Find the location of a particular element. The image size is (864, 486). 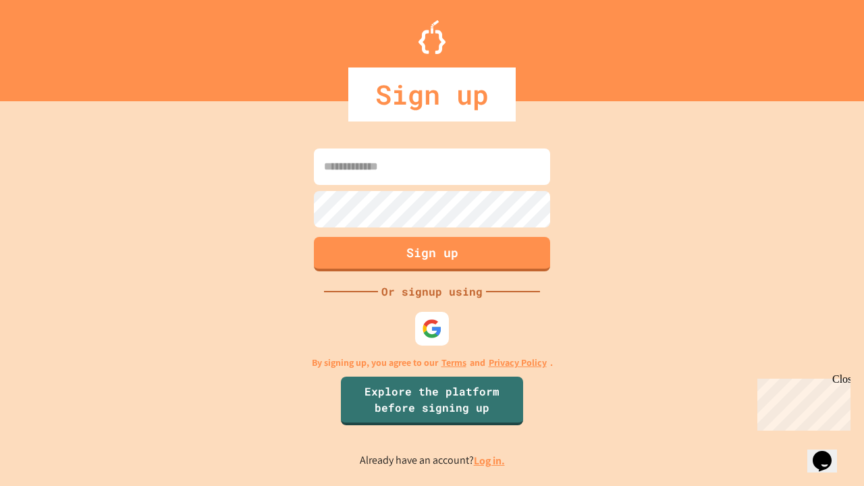

div: Or signup using is located at coordinates (432, 292).